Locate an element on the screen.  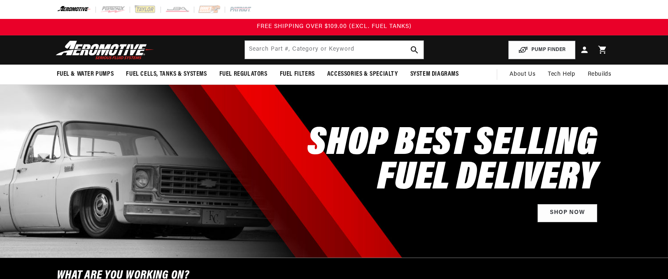
summary: Accessories & Specialty is located at coordinates (363, 74).